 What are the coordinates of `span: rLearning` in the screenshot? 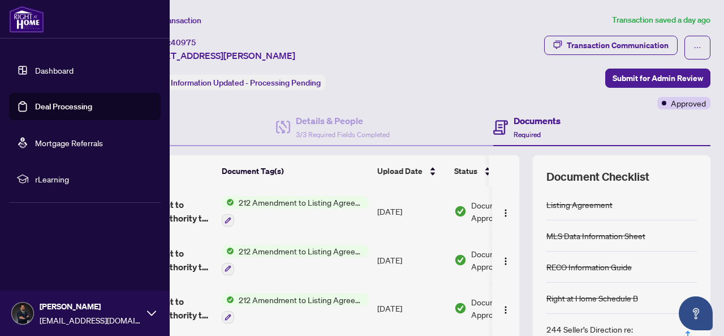 It's located at (94, 179).